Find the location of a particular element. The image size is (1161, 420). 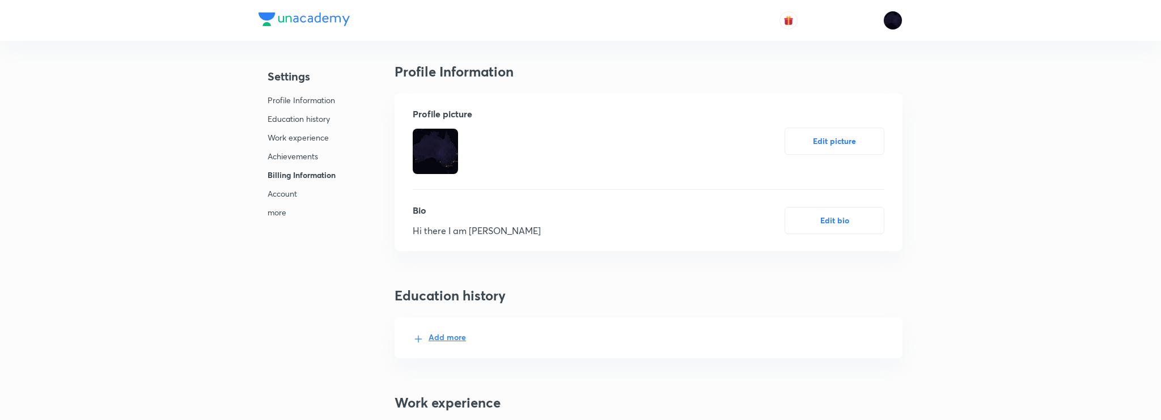

img: Company Logo is located at coordinates (304, 19).